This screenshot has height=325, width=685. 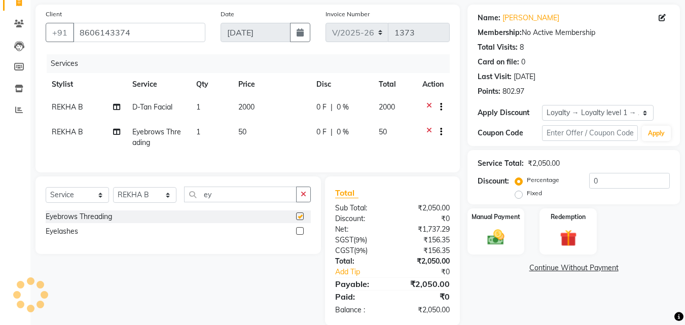 I want to click on th: Price, so click(x=271, y=84).